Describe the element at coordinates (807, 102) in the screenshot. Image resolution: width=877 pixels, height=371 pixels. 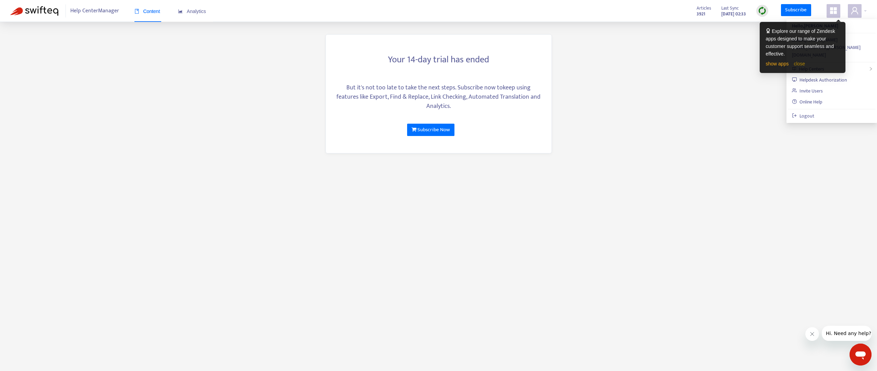
I see `a: Online Help` at that location.